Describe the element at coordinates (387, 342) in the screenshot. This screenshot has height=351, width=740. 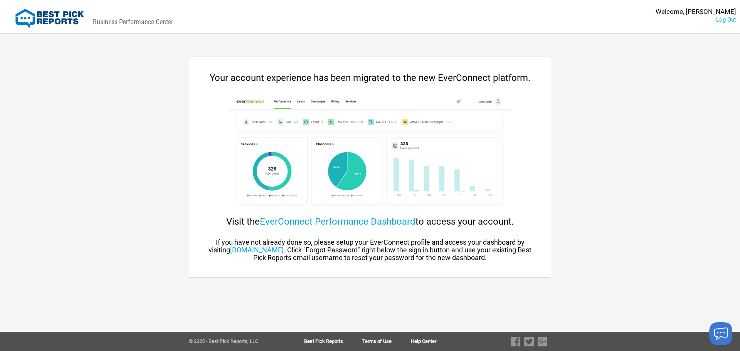
I see `a: Terms of Use` at that location.